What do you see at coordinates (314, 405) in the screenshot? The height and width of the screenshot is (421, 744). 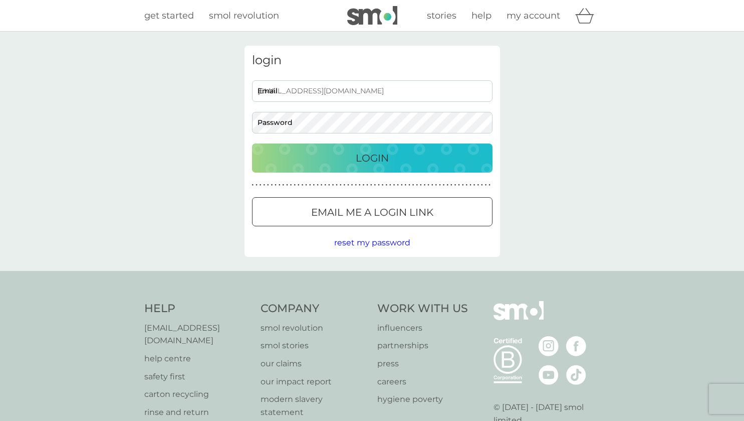 I see `a: modern slavery statement` at bounding box center [314, 405].